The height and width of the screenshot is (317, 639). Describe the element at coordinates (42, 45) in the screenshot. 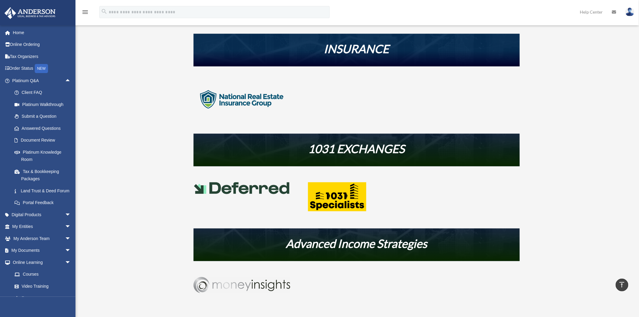

I see `a: Online Ordering` at that location.